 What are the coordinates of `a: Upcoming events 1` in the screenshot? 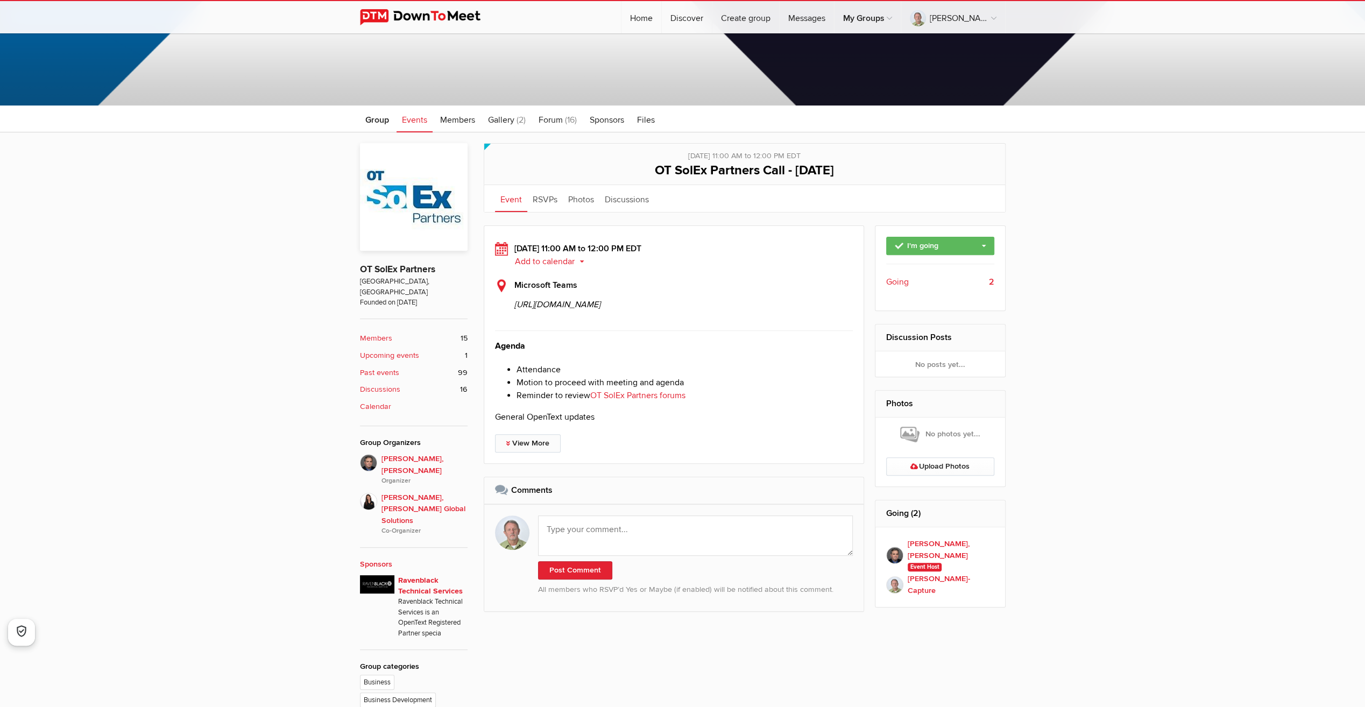 It's located at (414, 356).